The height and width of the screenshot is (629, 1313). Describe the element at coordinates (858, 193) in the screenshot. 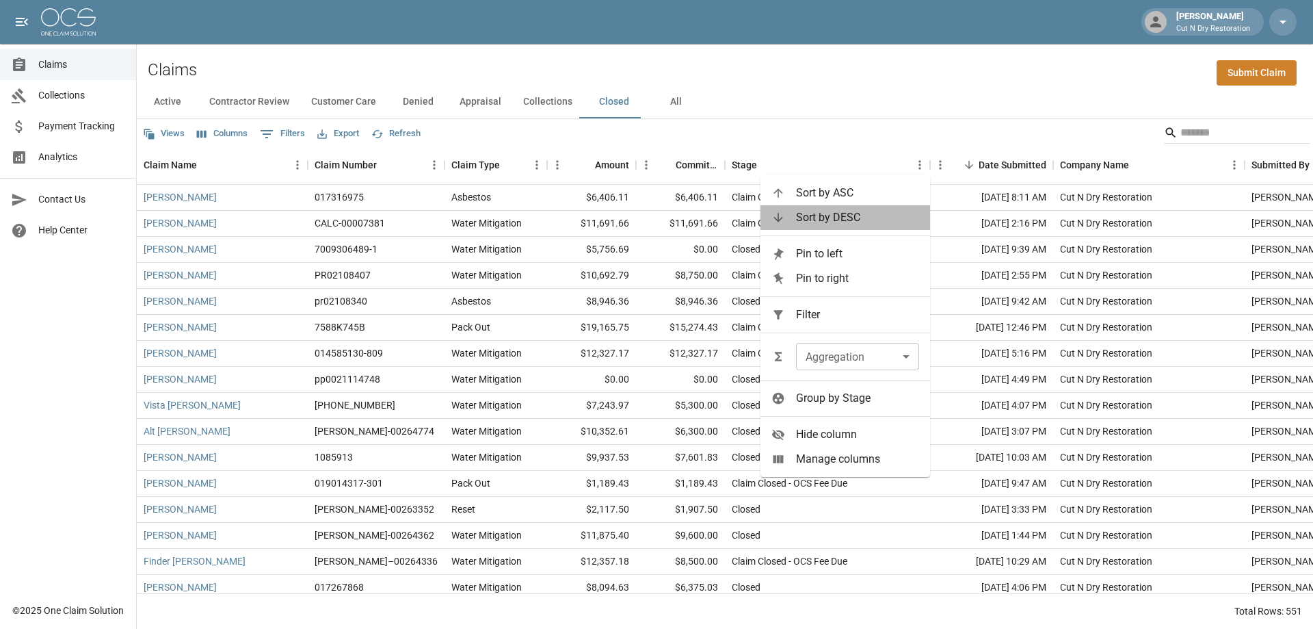

I see `span: Sort by ASC` at that location.